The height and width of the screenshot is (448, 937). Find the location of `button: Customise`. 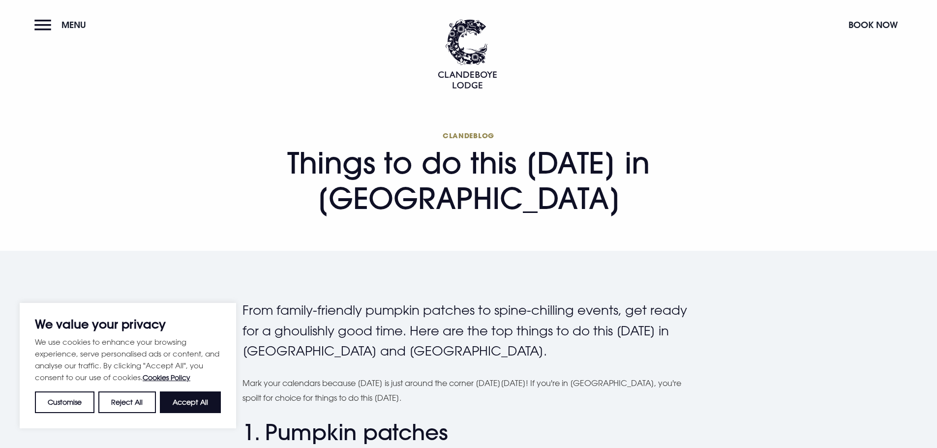

button: Customise is located at coordinates (64, 402).